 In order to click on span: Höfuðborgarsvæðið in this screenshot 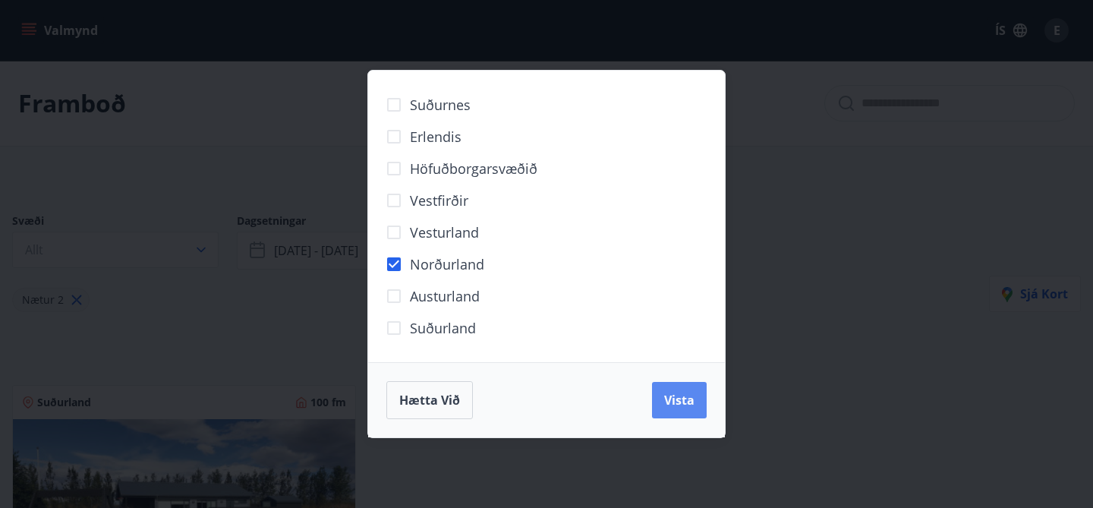, I will do `click(474, 169)`.